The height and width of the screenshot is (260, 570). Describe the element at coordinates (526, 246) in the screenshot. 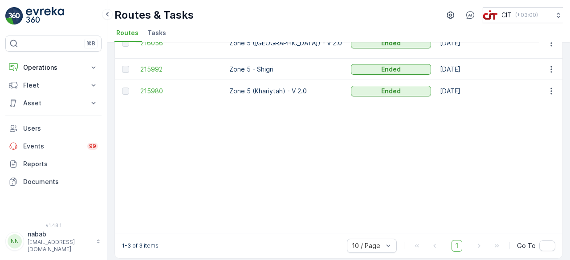

I see `span: Go To` at that location.